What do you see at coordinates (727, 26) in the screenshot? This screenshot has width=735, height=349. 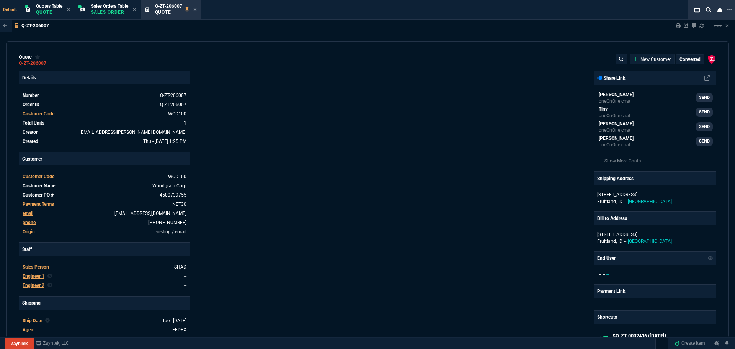 I see `a: Hide Workbench` at bounding box center [727, 26].